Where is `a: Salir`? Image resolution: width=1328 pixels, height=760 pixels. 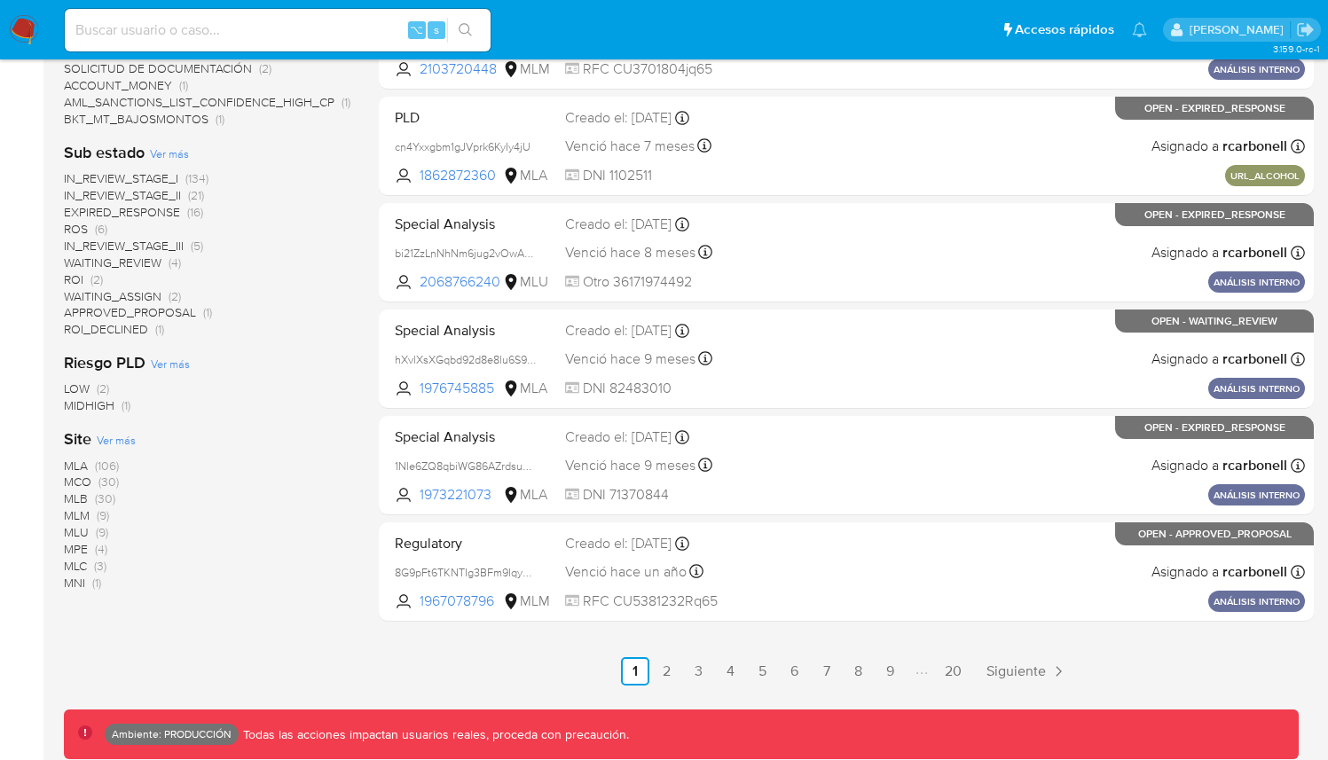 a: Salir is located at coordinates (1305, 29).